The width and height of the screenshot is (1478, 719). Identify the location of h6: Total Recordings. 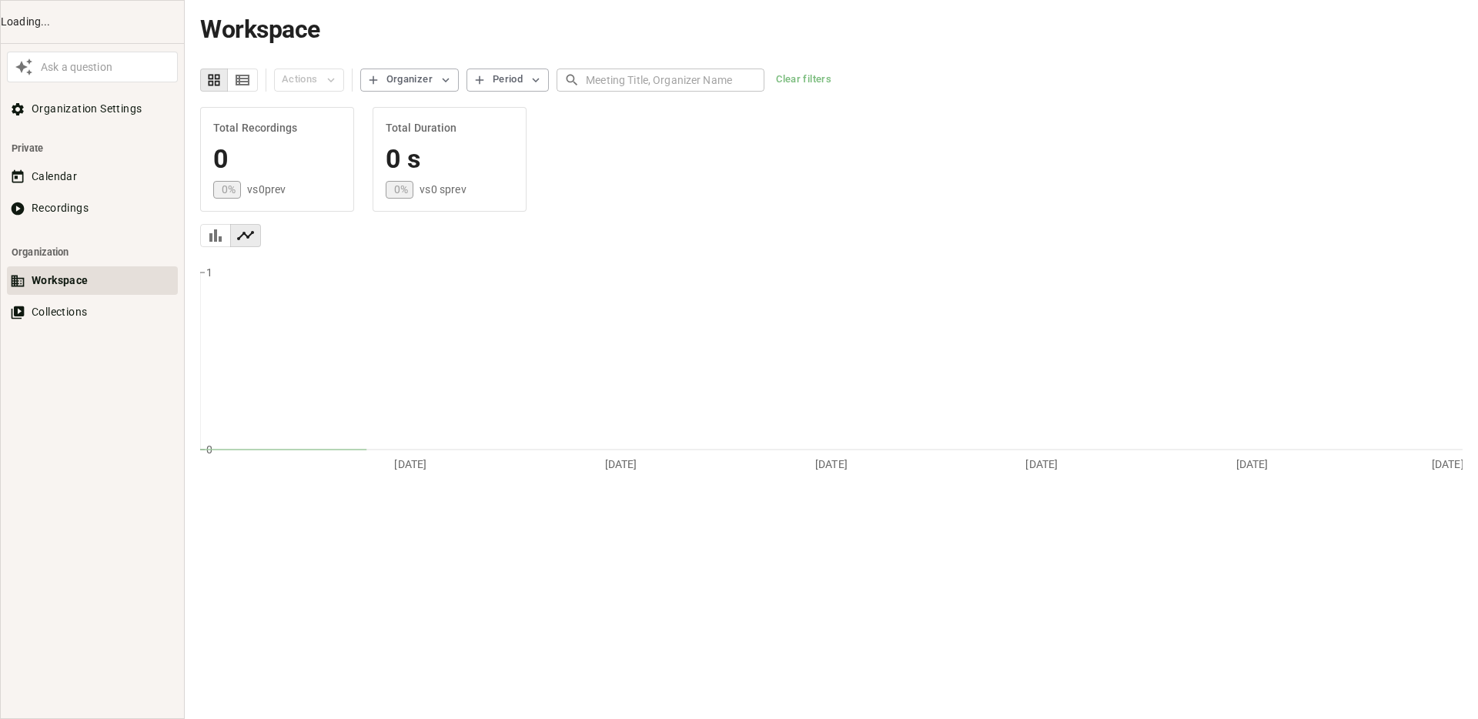
(277, 129).